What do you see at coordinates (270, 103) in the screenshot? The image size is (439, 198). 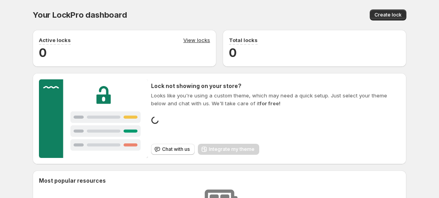 I see `strong: for free!` at bounding box center [270, 103].